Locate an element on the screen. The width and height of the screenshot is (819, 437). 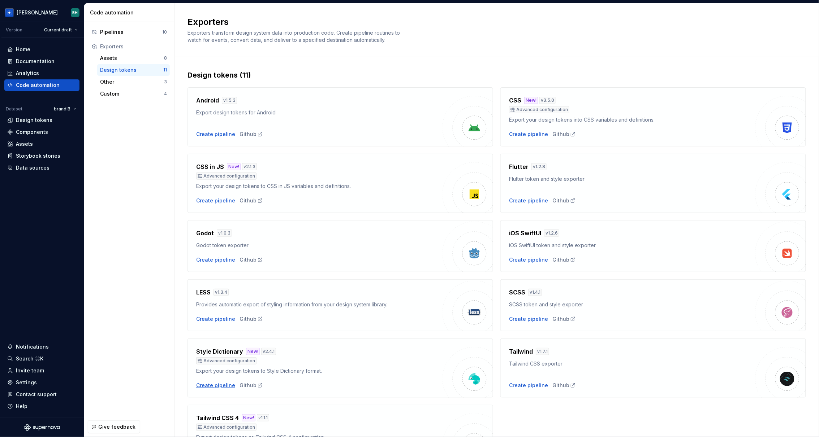
div: Tailwind CSS exporter is located at coordinates (632, 364).